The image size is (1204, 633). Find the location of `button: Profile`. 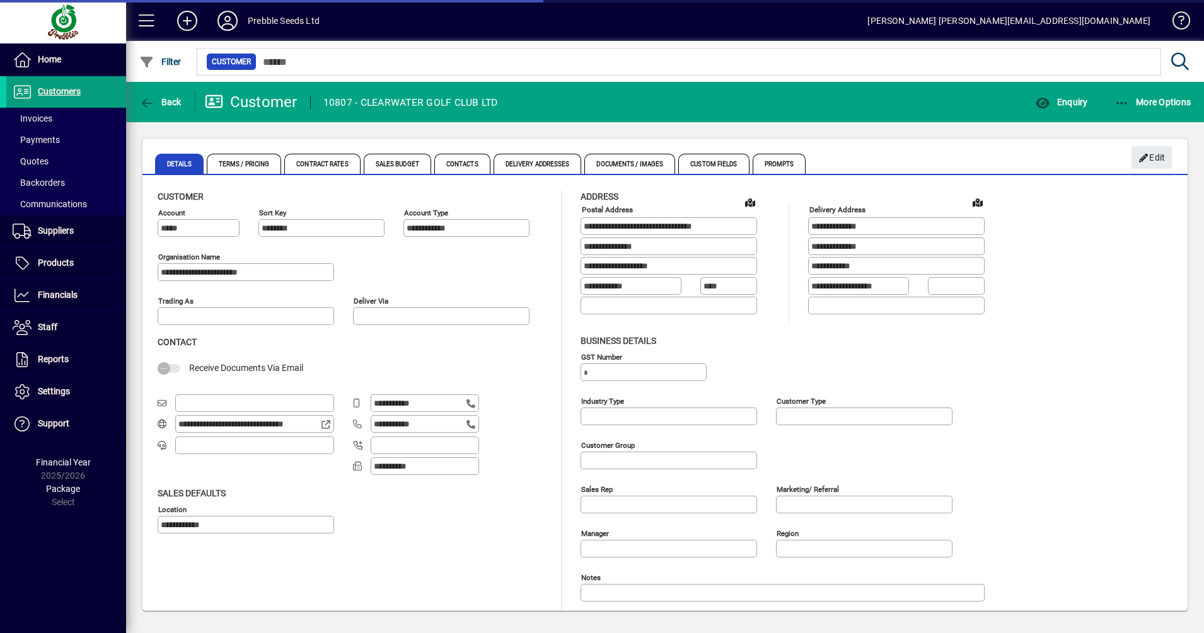

button: Profile is located at coordinates (228, 21).